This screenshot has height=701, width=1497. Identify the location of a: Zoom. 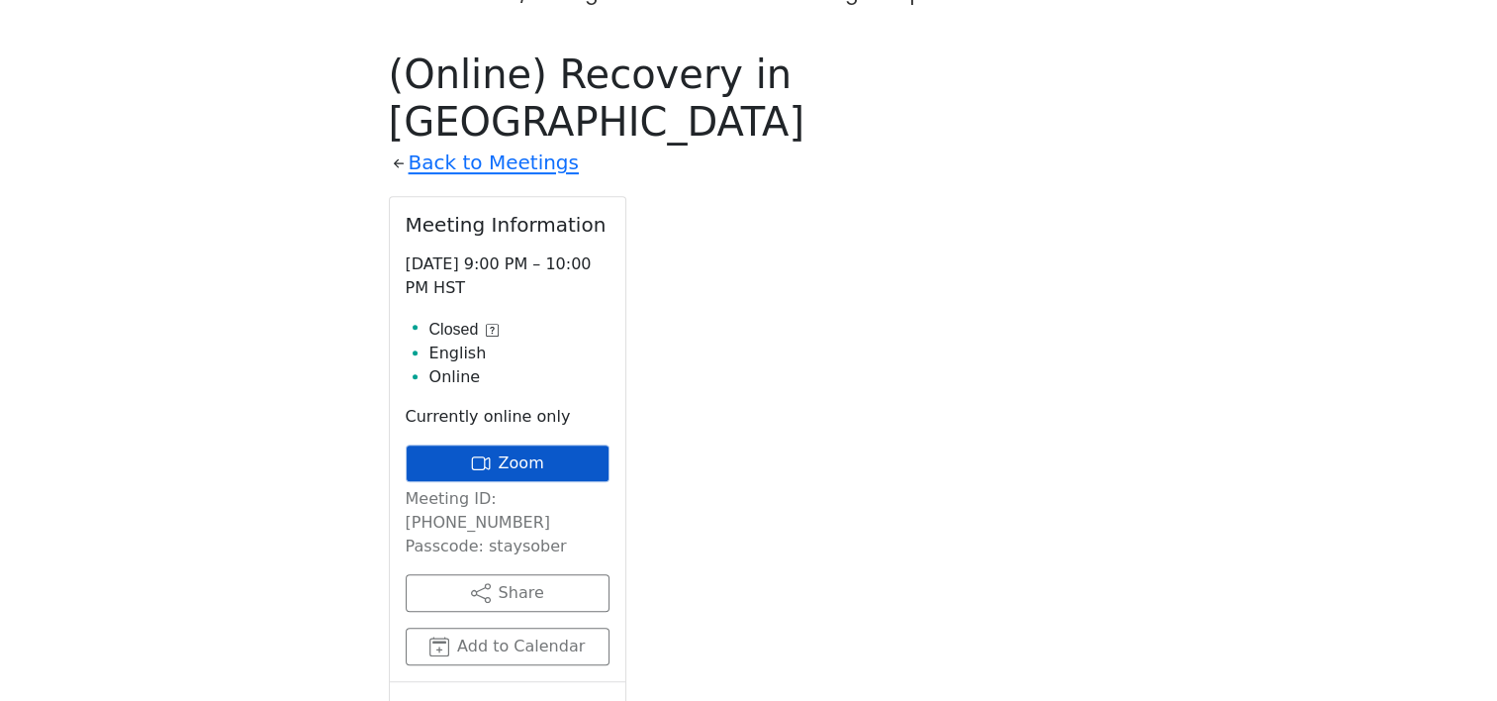
(508, 463).